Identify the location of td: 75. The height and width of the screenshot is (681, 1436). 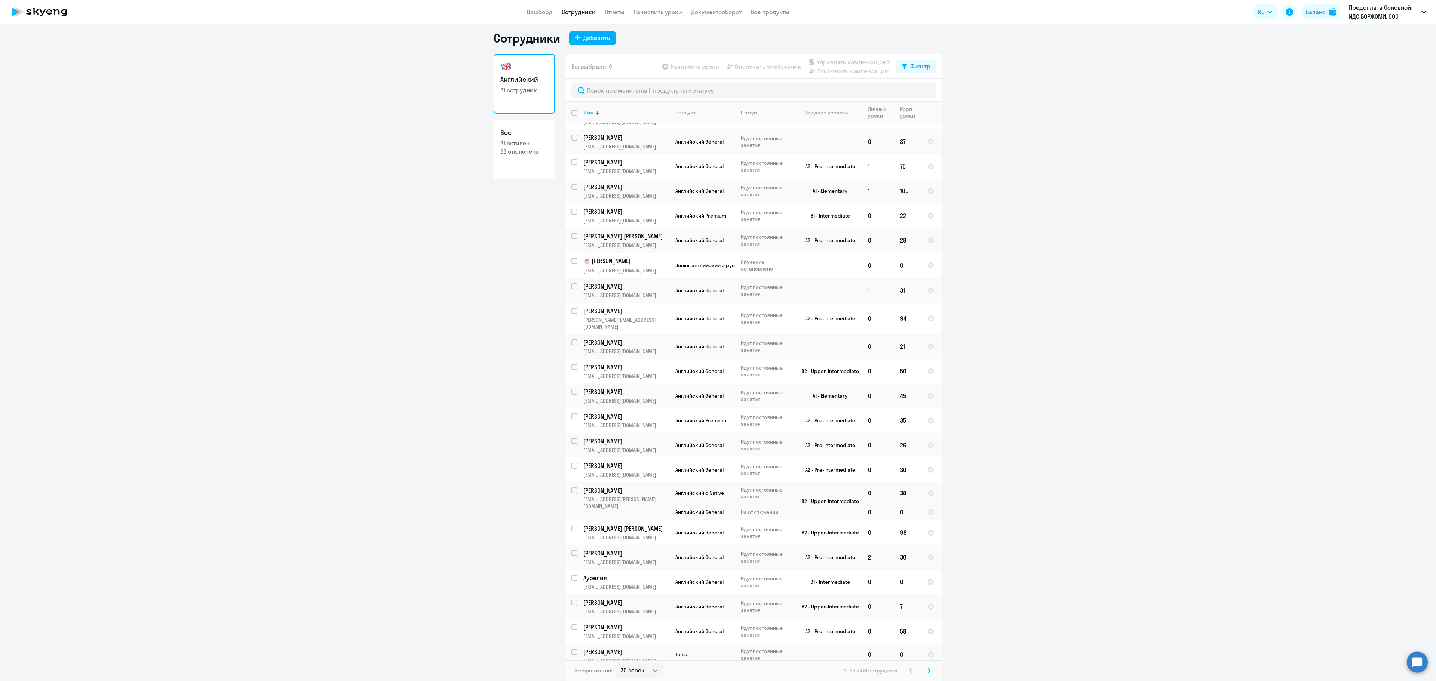
(908, 166).